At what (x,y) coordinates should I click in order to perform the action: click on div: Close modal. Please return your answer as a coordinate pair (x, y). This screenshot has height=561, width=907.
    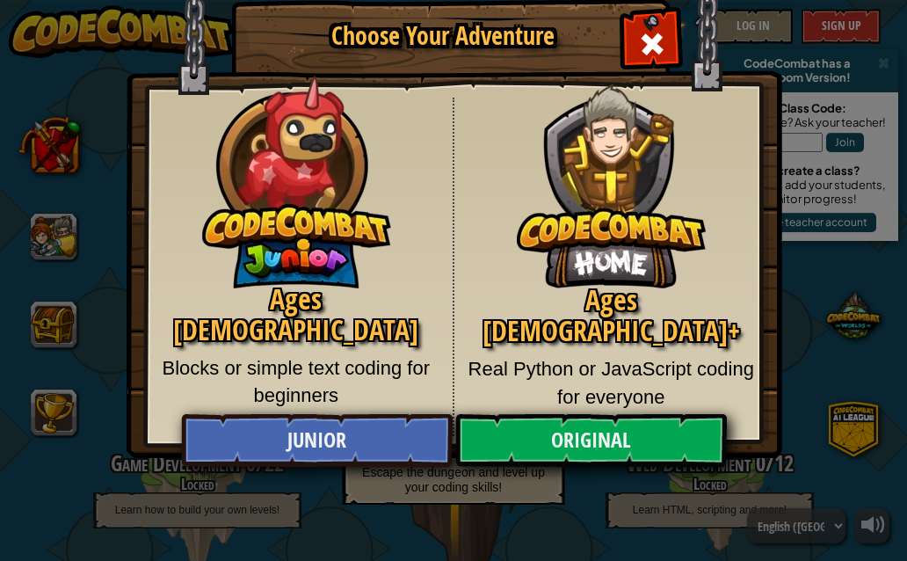
    Looking at the image, I should click on (652, 41).